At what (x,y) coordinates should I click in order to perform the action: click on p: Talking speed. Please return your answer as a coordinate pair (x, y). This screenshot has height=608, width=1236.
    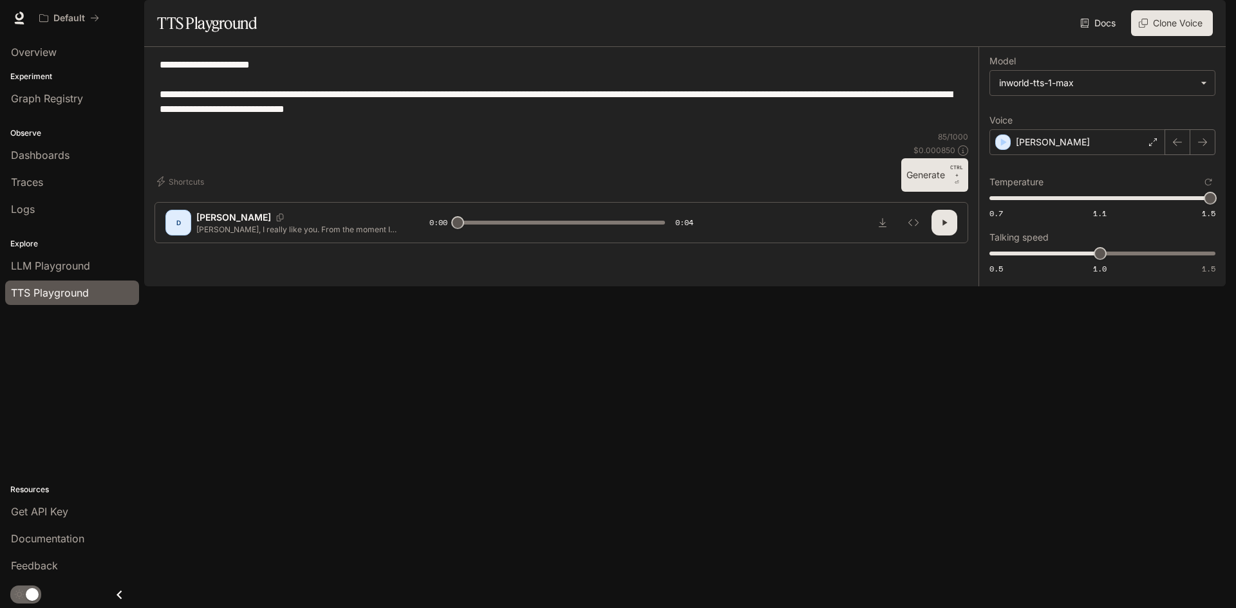
    Looking at the image, I should click on (1019, 237).